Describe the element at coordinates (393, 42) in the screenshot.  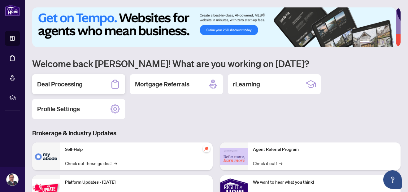
I see `button: 6` at that location.